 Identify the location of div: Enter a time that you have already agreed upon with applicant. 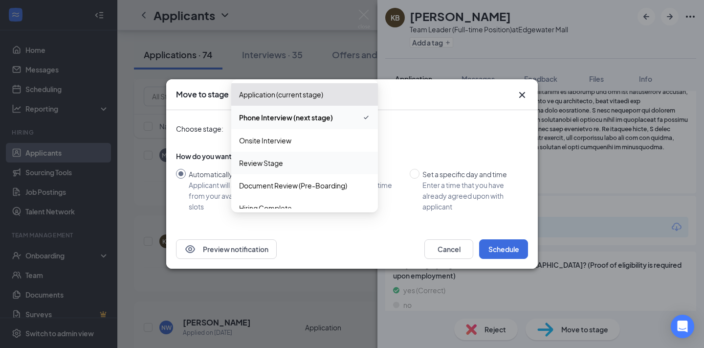
(471, 196).